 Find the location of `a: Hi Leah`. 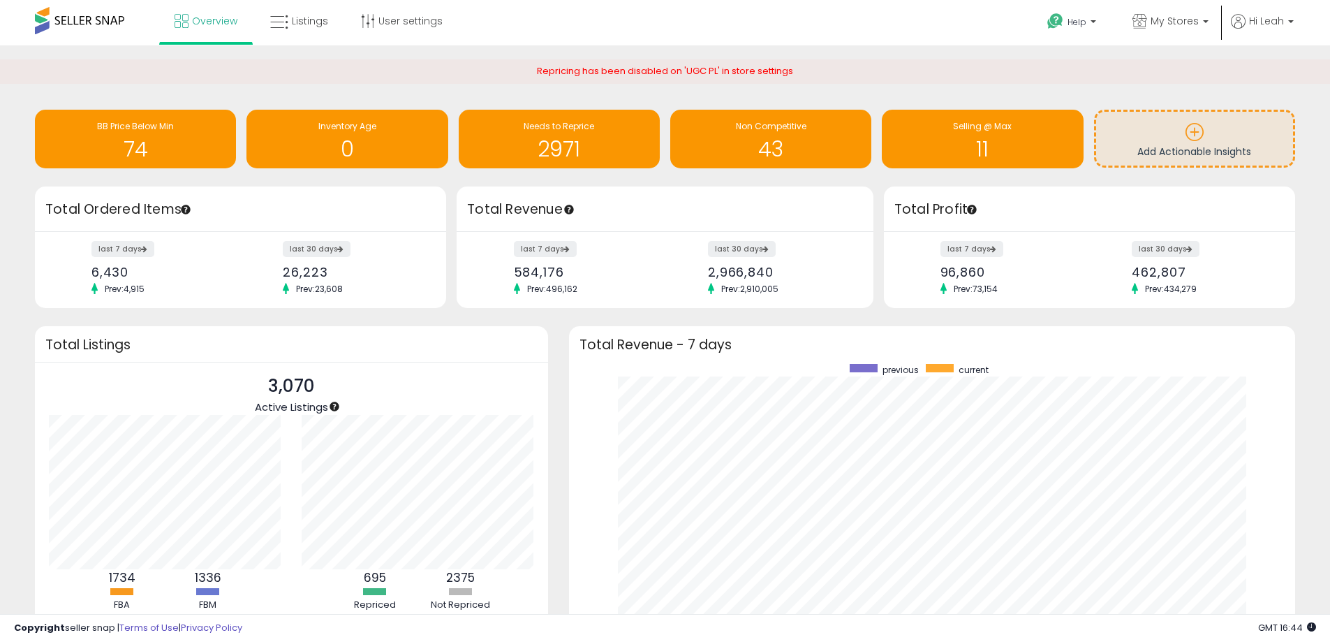

a: Hi Leah is located at coordinates (1263, 29).